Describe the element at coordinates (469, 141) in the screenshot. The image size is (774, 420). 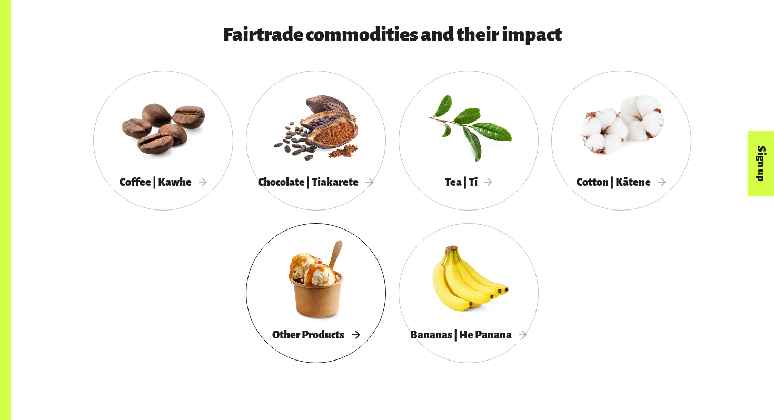
I see `a: Tea | Tī` at that location.